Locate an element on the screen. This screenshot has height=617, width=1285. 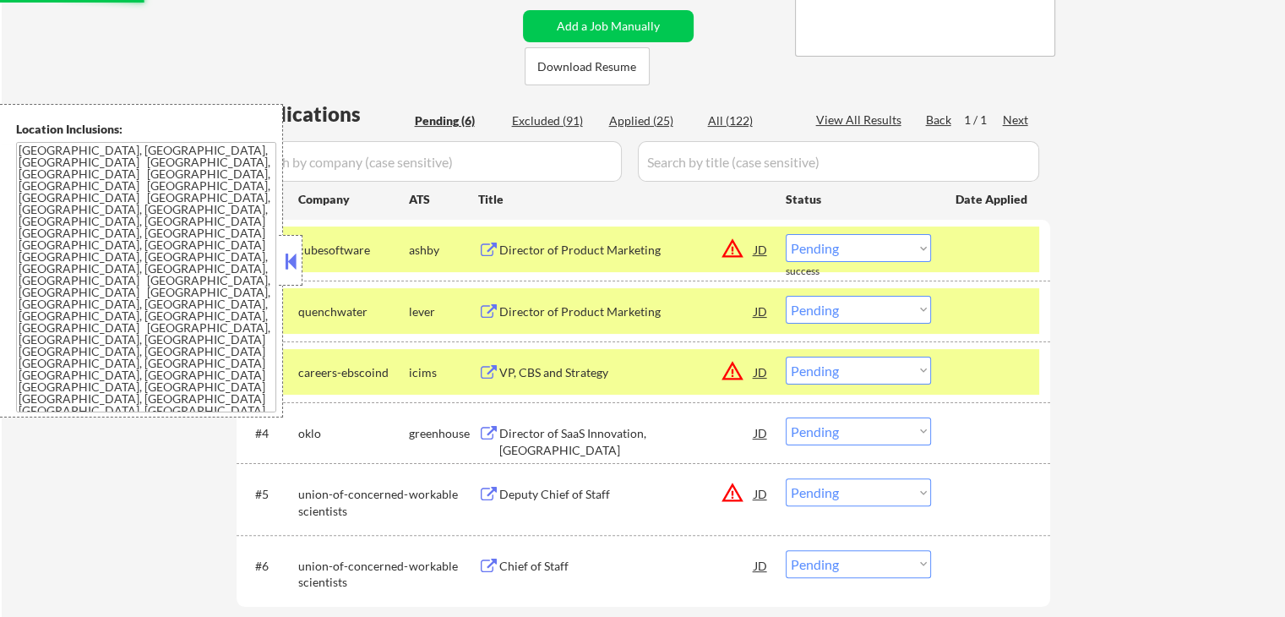
div: #5 is located at coordinates (269, 494).